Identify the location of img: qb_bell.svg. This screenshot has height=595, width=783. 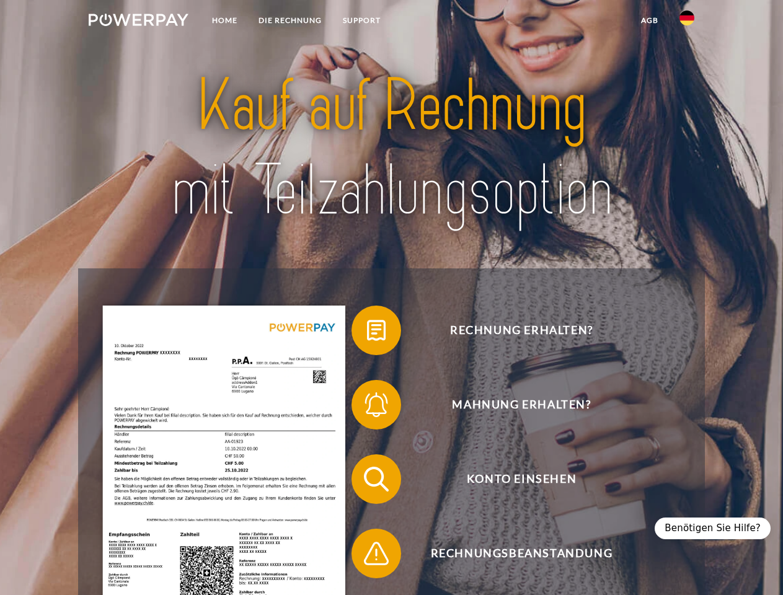
(376, 405).